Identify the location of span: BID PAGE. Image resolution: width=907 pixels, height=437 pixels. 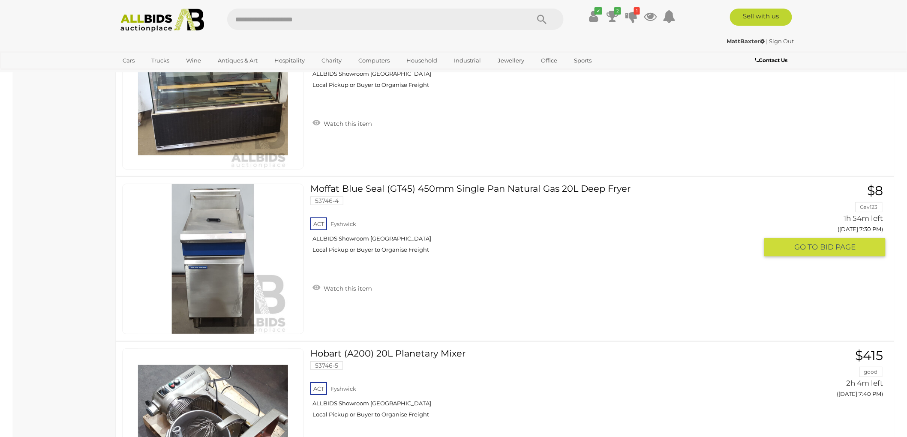
(837, 247).